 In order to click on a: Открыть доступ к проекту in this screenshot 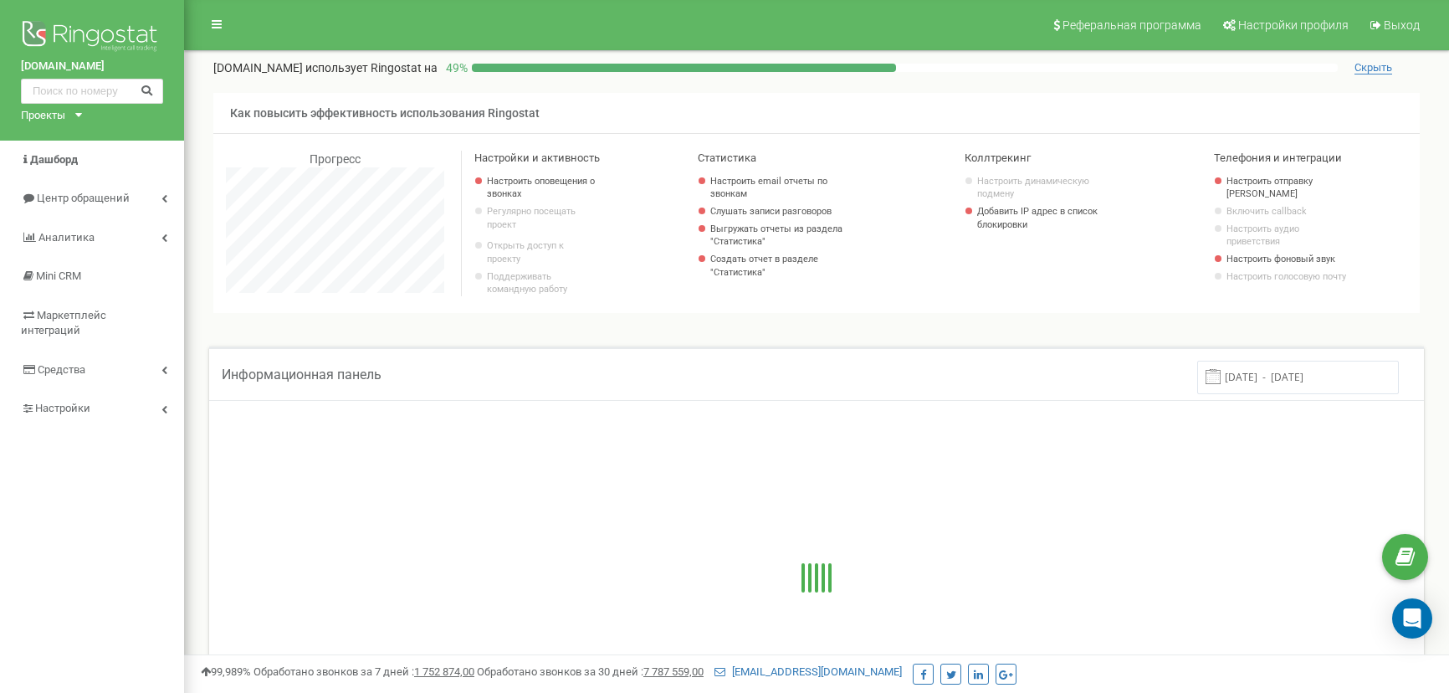, I will do `click(543, 252)`.